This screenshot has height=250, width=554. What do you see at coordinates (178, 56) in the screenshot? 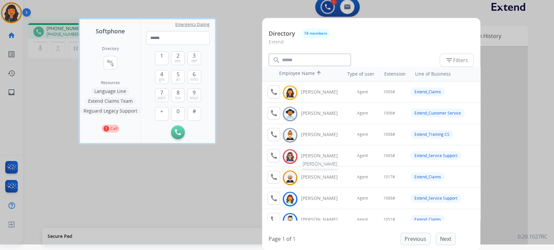
I see `span: 2` at bounding box center [178, 56].